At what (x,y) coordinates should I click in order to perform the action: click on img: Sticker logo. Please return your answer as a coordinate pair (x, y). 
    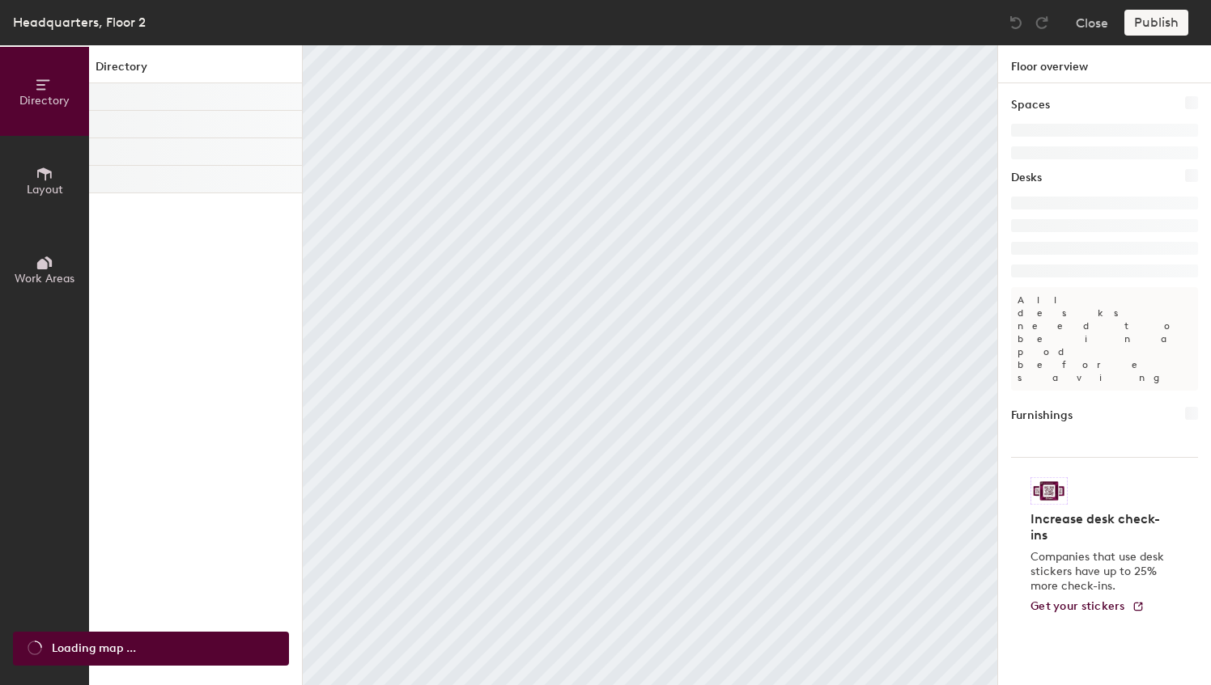
    Looking at the image, I should click on (1049, 491).